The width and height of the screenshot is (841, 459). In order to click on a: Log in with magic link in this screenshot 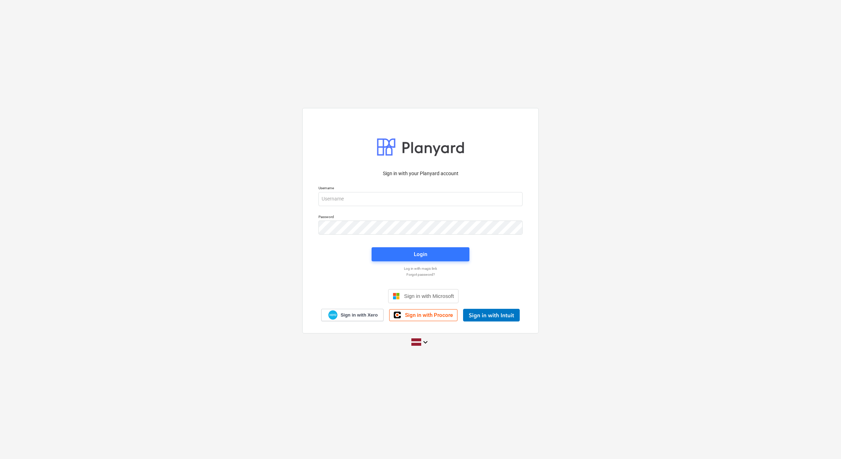, I will do `click(420, 268)`.